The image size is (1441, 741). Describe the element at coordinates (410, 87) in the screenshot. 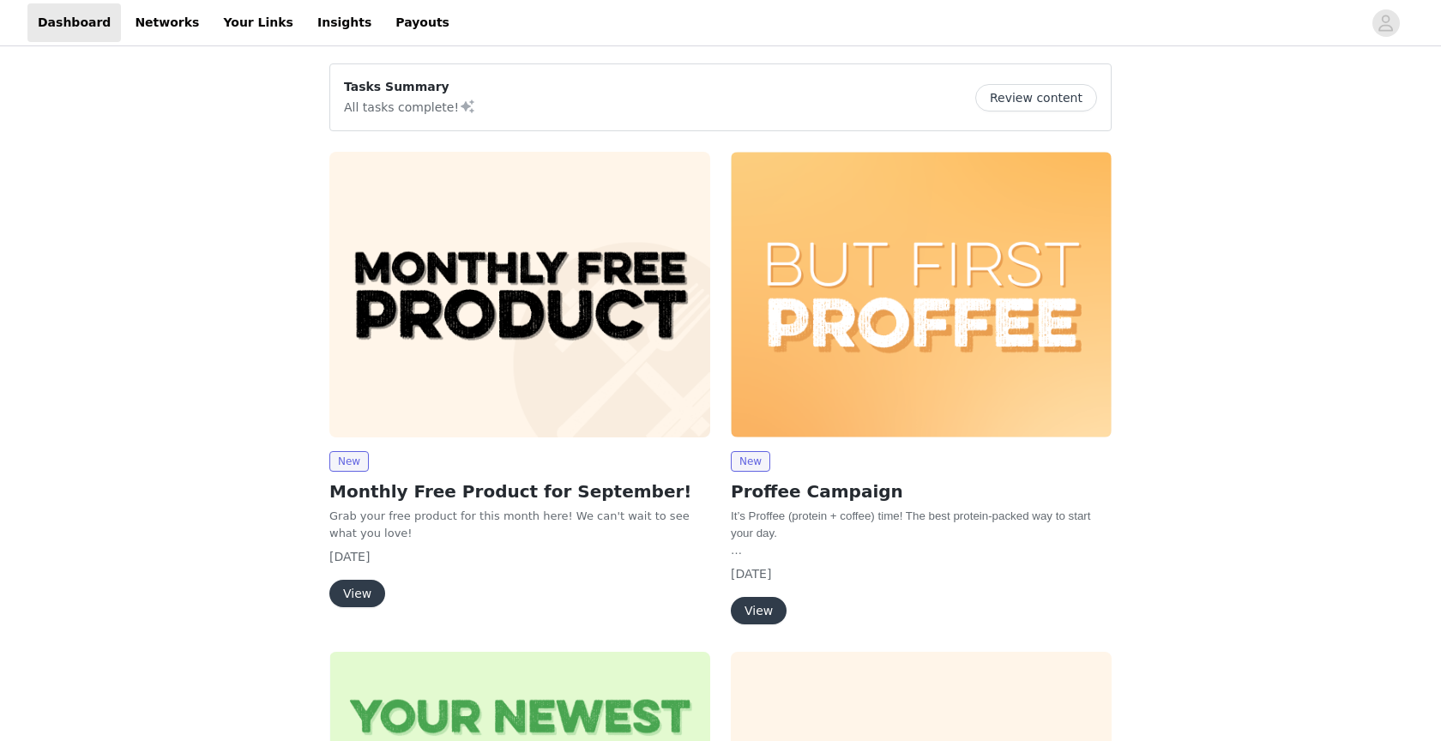

I see `p: Tasks Summary` at that location.